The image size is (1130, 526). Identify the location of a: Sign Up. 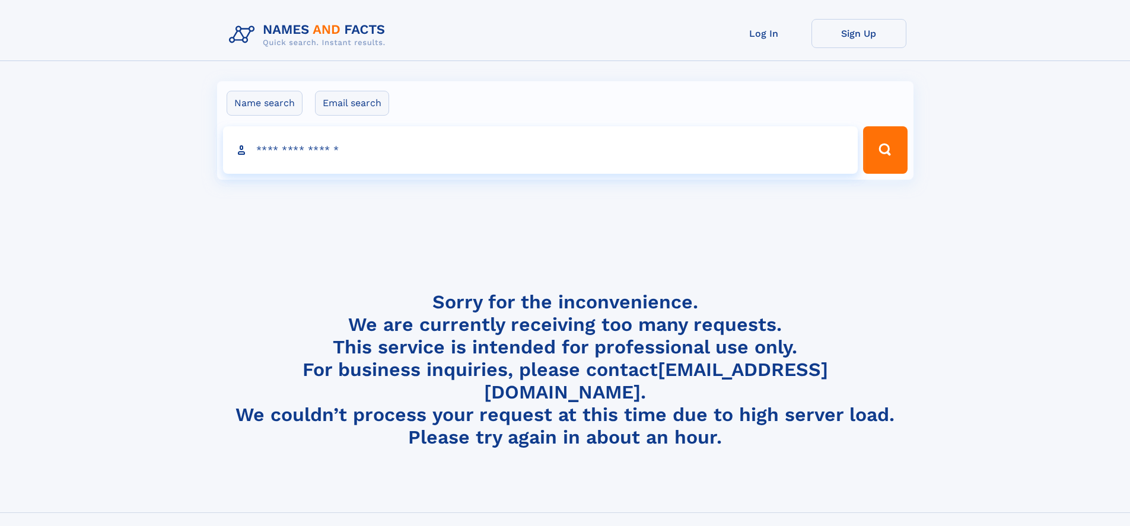
(859, 33).